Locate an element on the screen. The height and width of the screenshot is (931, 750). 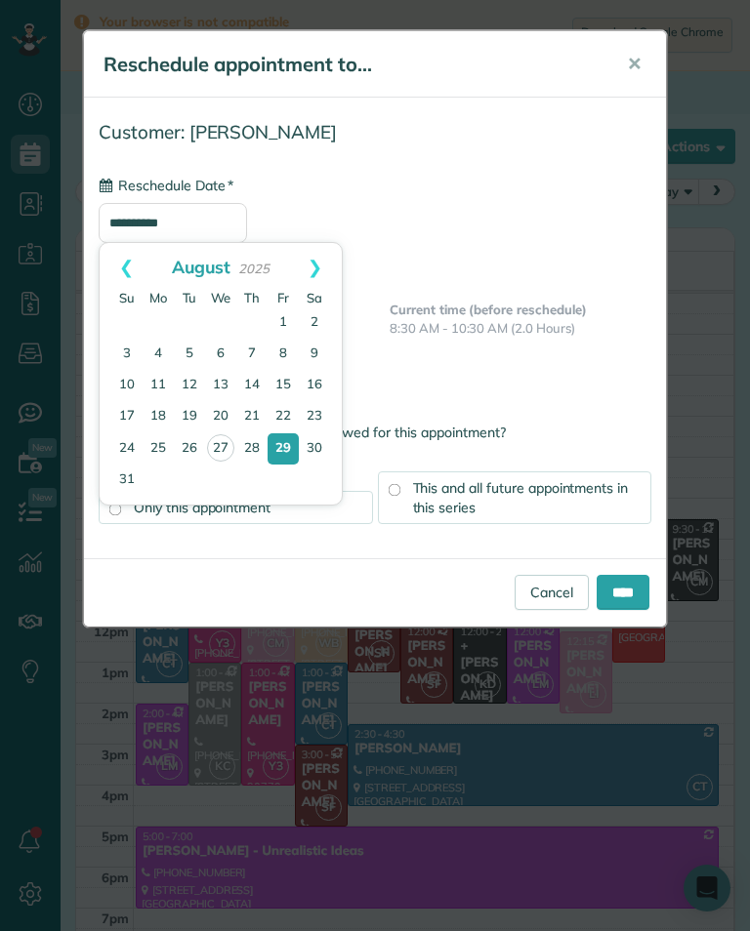
a: 15 is located at coordinates (283, 386).